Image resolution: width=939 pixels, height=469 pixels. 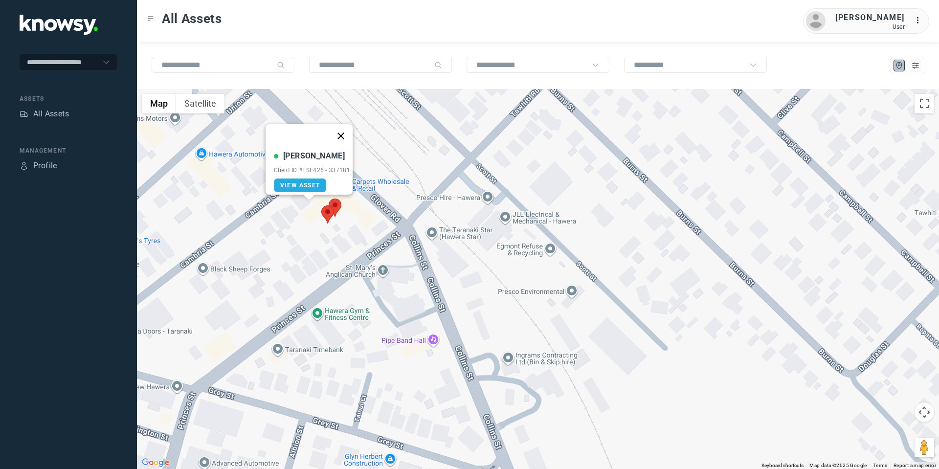 I want to click on div: Toggle Menu, so click(x=151, y=19).